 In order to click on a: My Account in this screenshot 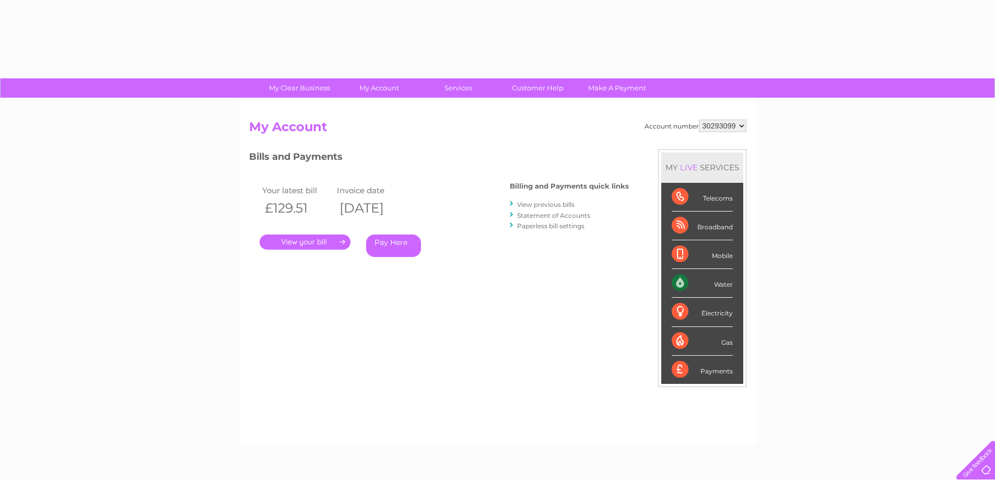, I will do `click(379, 88)`.